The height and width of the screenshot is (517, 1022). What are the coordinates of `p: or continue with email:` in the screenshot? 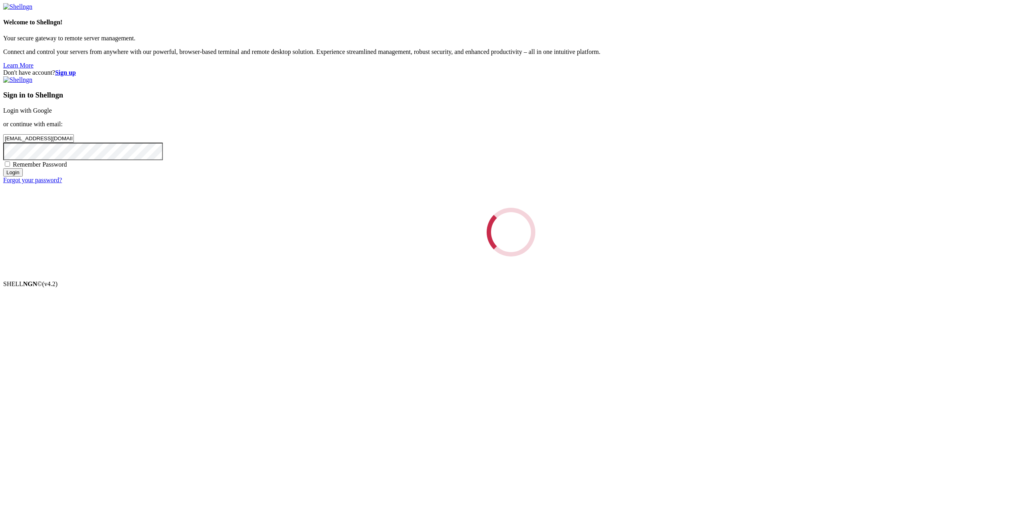 It's located at (511, 124).